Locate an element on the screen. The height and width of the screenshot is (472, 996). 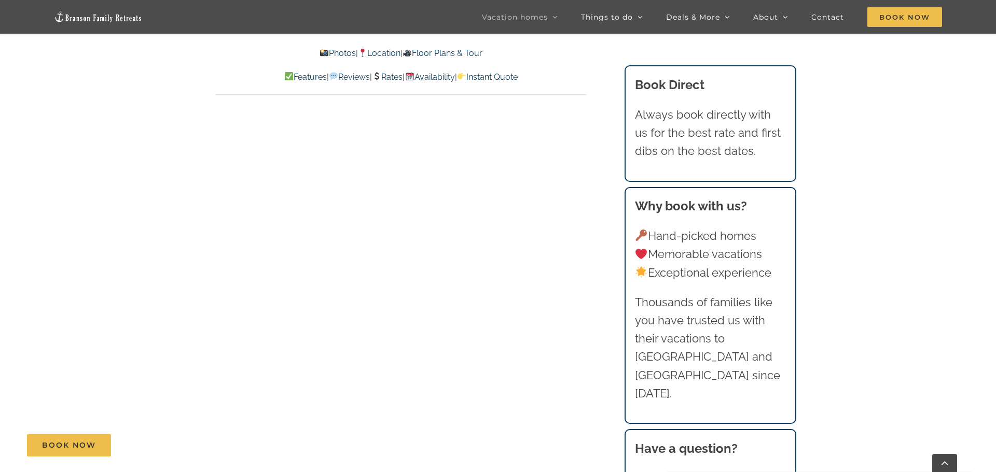
a: Location is located at coordinates (379, 53).